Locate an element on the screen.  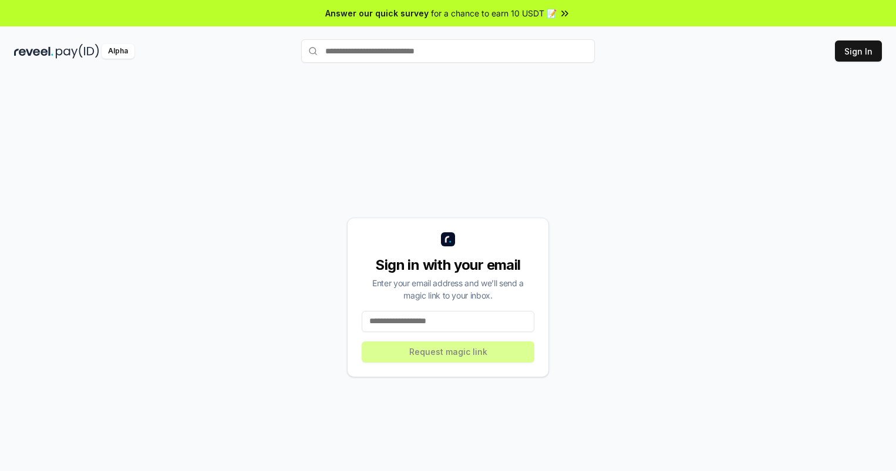
img: logo_small is located at coordinates (448, 240).